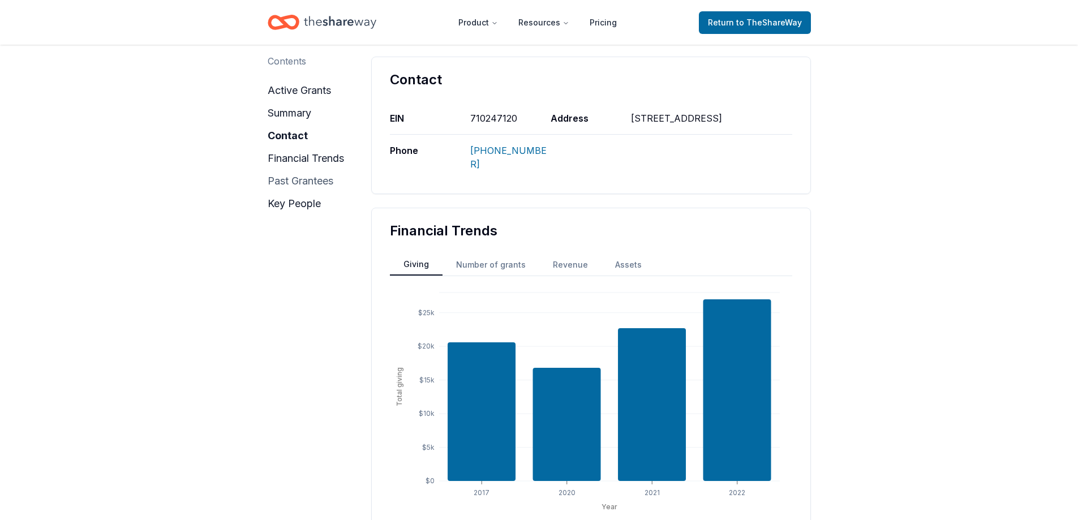 The width and height of the screenshot is (1078, 520). Describe the element at coordinates (603, 23) in the screenshot. I see `a: Pricing` at that location.